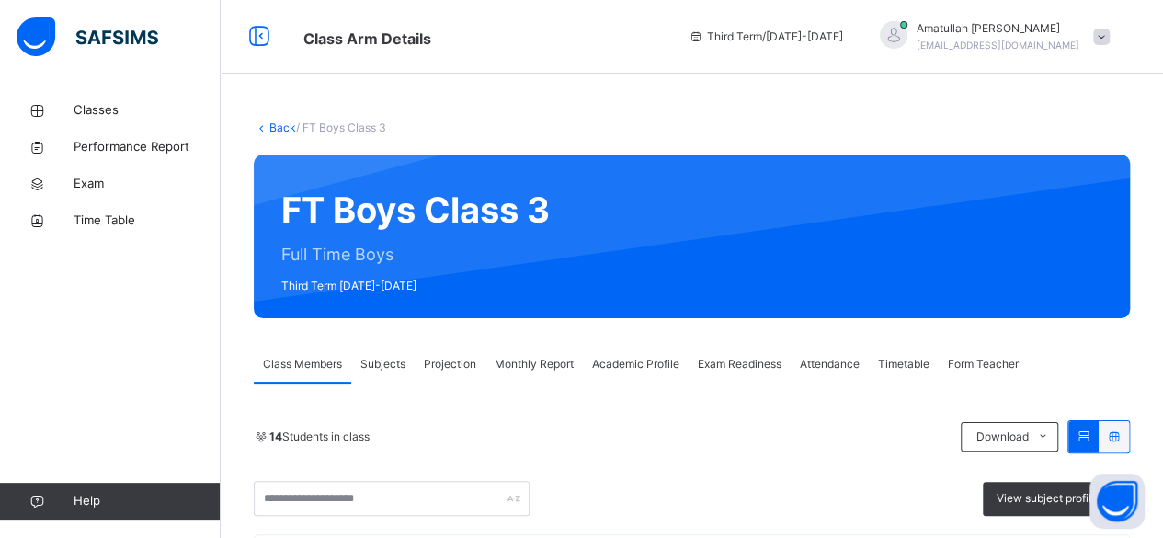 Image resolution: width=1163 pixels, height=538 pixels. What do you see at coordinates (146, 501) in the screenshot?
I see `span: Help` at bounding box center [146, 501].